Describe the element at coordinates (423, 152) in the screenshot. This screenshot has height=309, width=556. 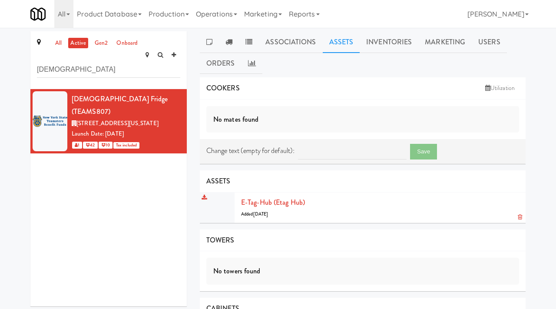
I see `button: Save` at that location.